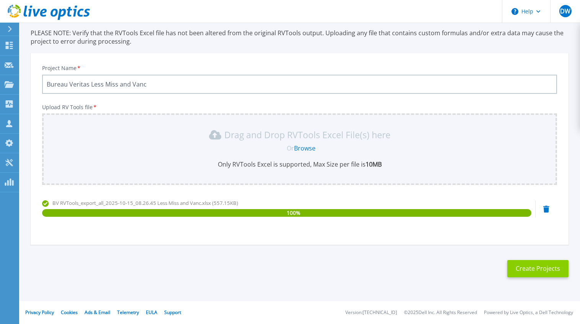 The height and width of the screenshot is (324, 580). Describe the element at coordinates (299, 164) in the screenshot. I see `p: Only RVTools Excel is supported, Max Size per file is` at that location.